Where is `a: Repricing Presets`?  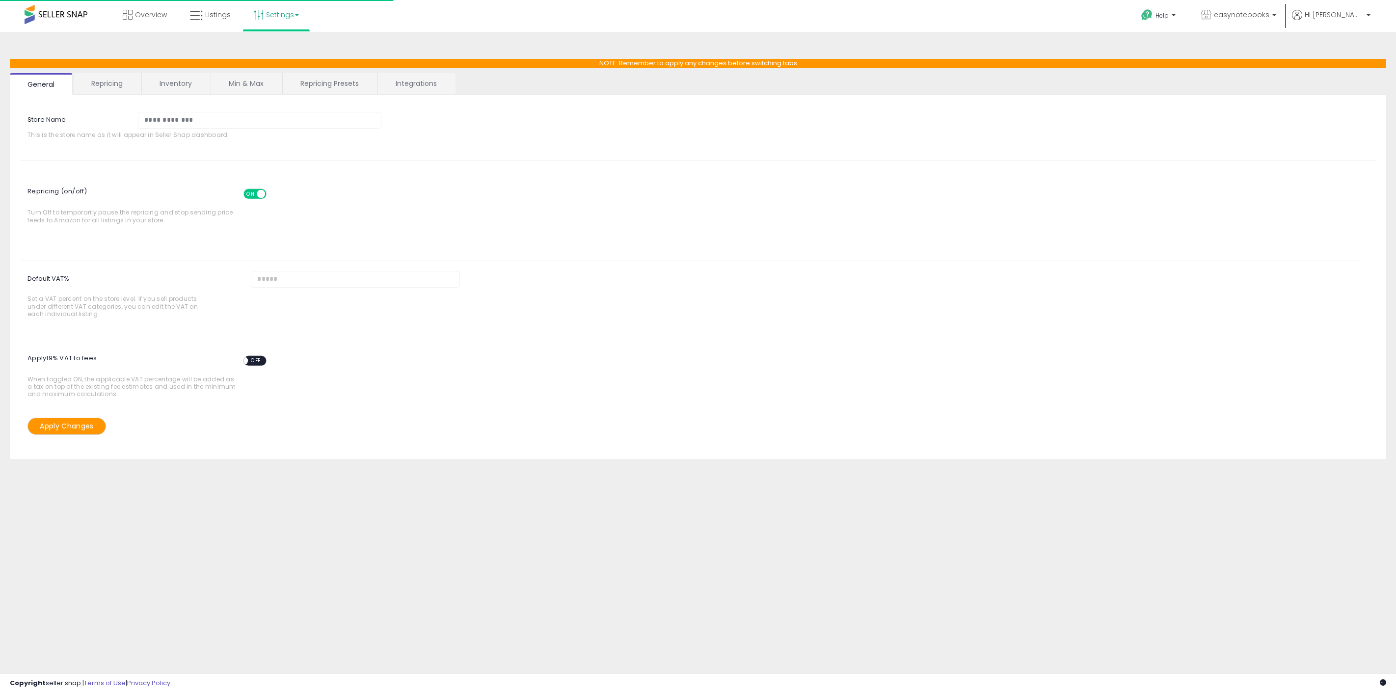
a: Repricing Presets is located at coordinates (329, 83).